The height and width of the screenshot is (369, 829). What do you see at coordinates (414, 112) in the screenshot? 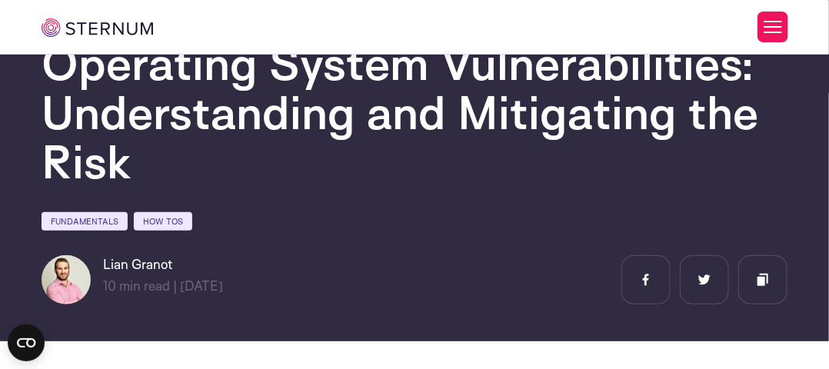
I see `h1: Operating System Vulnerabilities: Understanding and Mitigating the Risk` at bounding box center [414, 112].